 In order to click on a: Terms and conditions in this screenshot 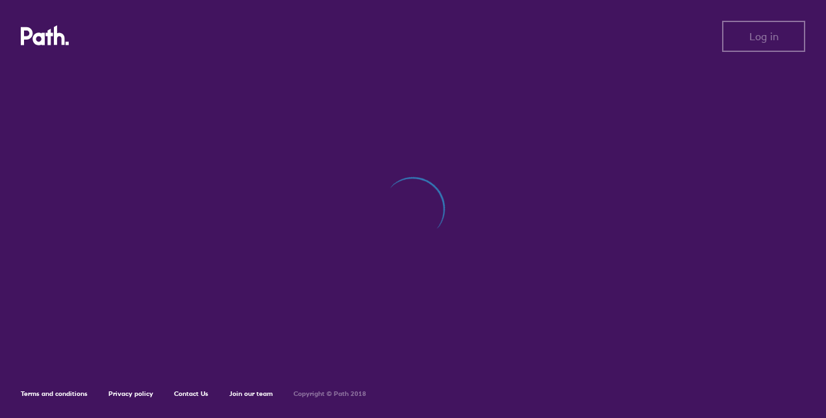, I will do `click(54, 393)`.